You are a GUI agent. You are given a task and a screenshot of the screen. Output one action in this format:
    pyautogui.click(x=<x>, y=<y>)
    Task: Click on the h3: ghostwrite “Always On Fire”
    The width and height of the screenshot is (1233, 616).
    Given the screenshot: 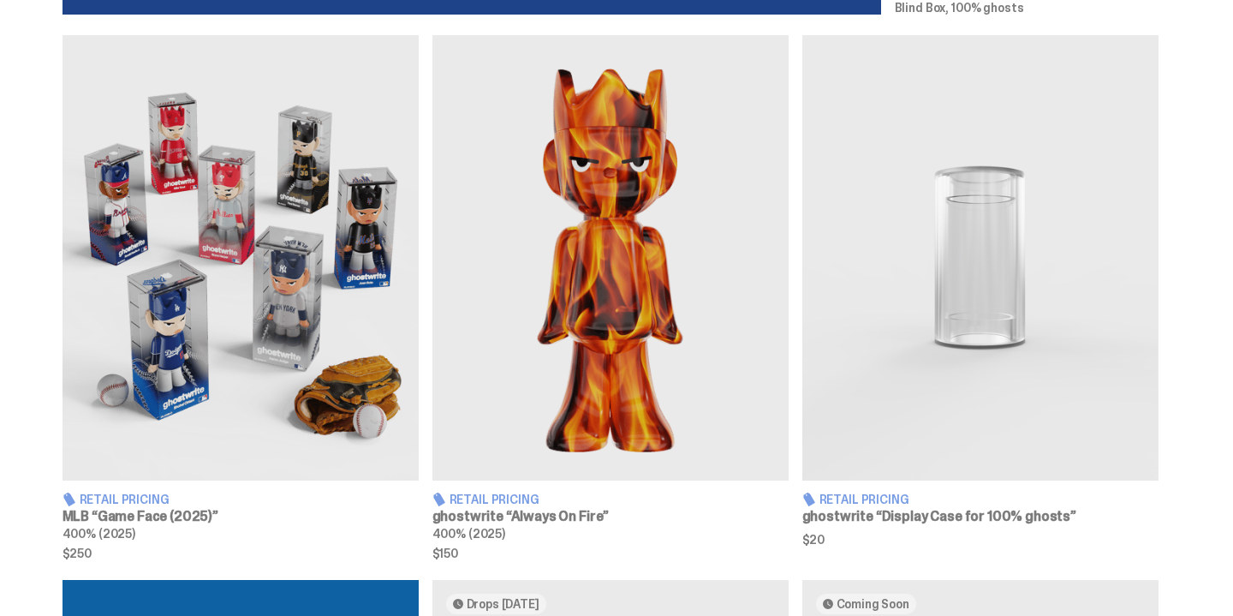 What is the action you would take?
    pyautogui.click(x=611, y=516)
    